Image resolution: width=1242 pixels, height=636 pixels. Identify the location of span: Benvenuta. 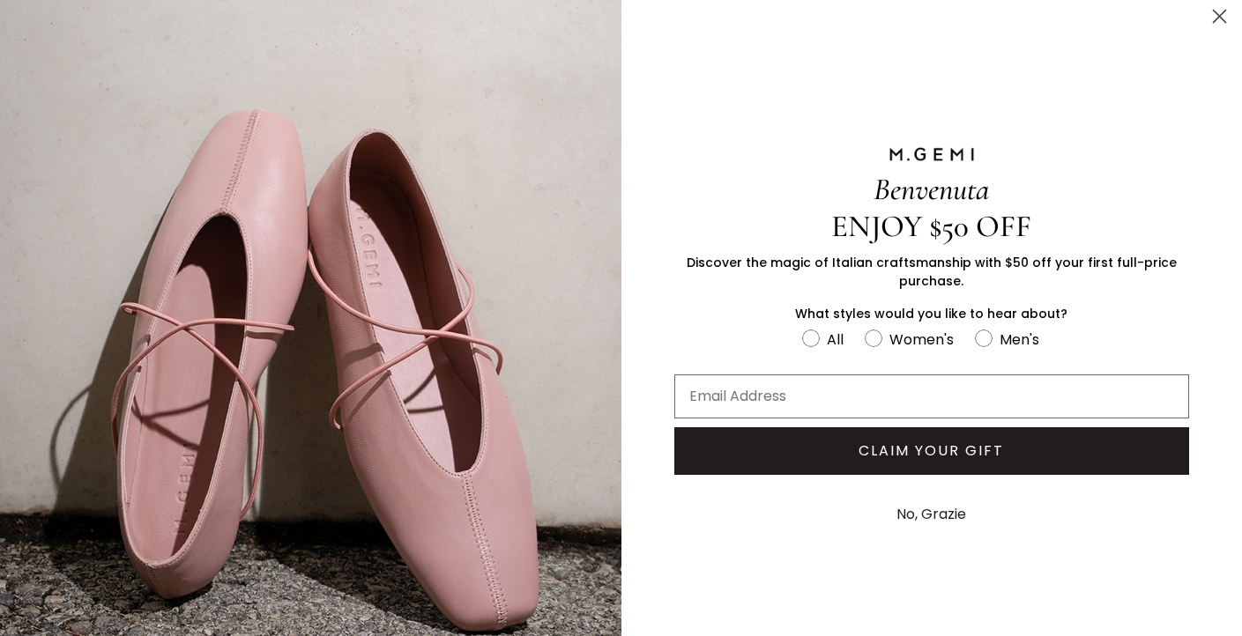
(931, 190).